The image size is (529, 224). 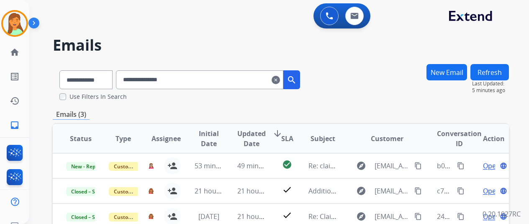 I want to click on span: Conversation ID, so click(x=459, y=138).